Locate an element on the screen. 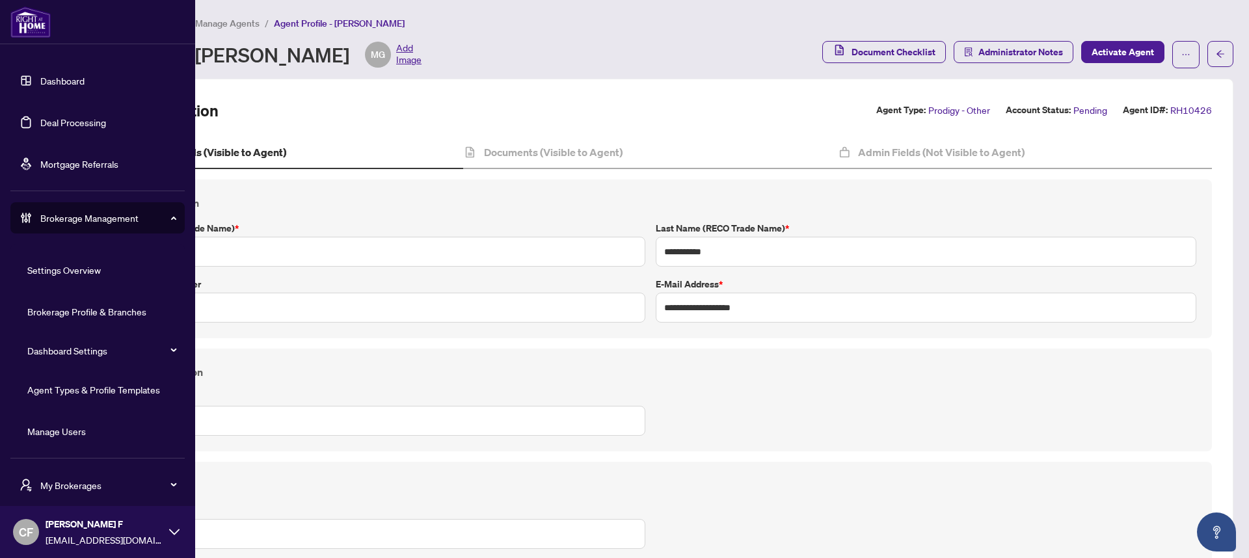 This screenshot has width=1249, height=558. span: Brokerage Management is located at coordinates (108, 218).